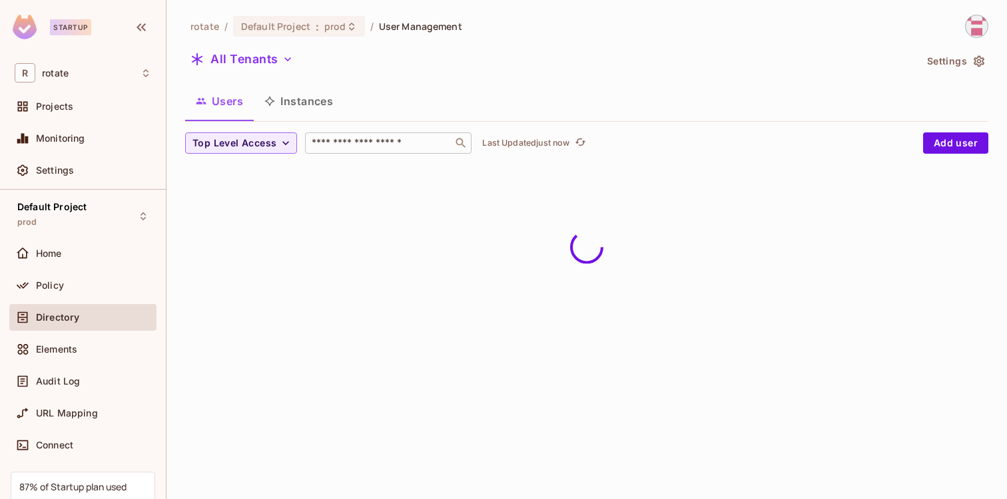 This screenshot has height=499, width=1007. I want to click on button: Settings, so click(955, 61).